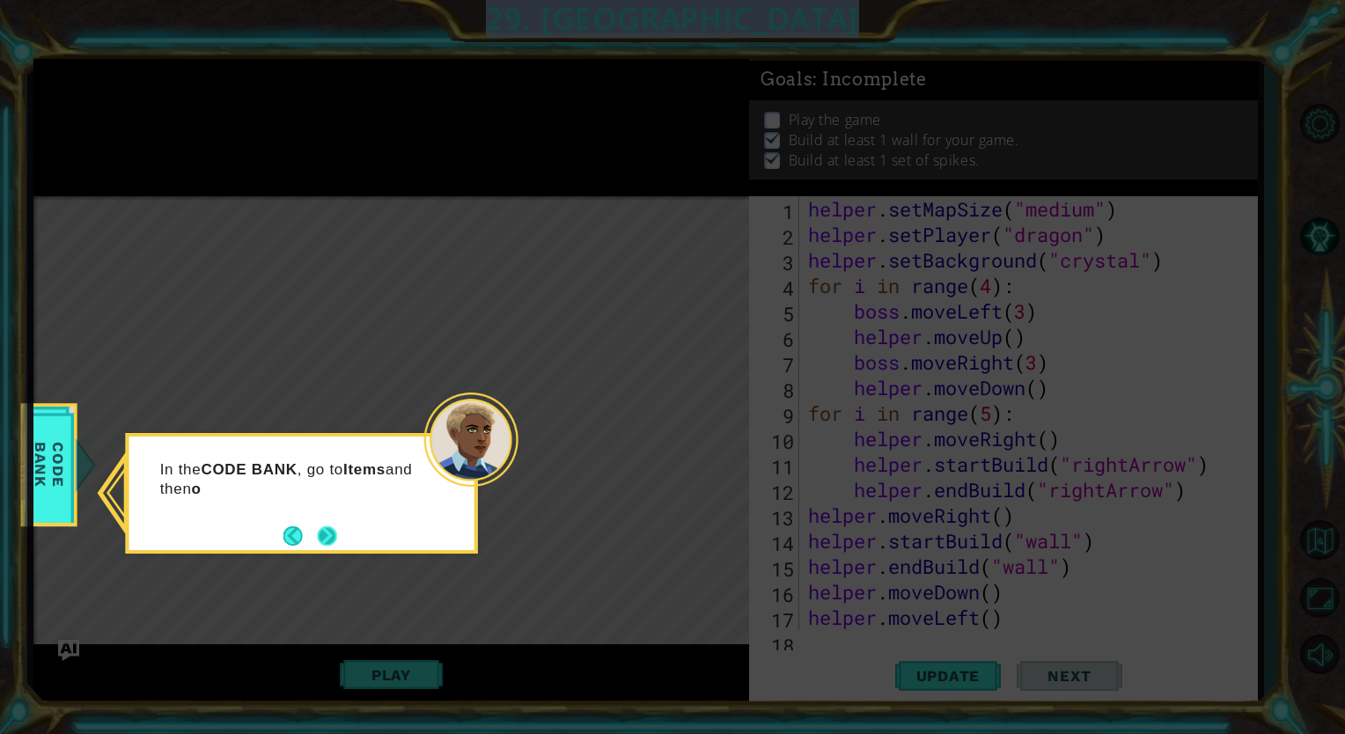 The width and height of the screenshot is (1345, 734). I want to click on span: Code Bank, so click(49, 464).